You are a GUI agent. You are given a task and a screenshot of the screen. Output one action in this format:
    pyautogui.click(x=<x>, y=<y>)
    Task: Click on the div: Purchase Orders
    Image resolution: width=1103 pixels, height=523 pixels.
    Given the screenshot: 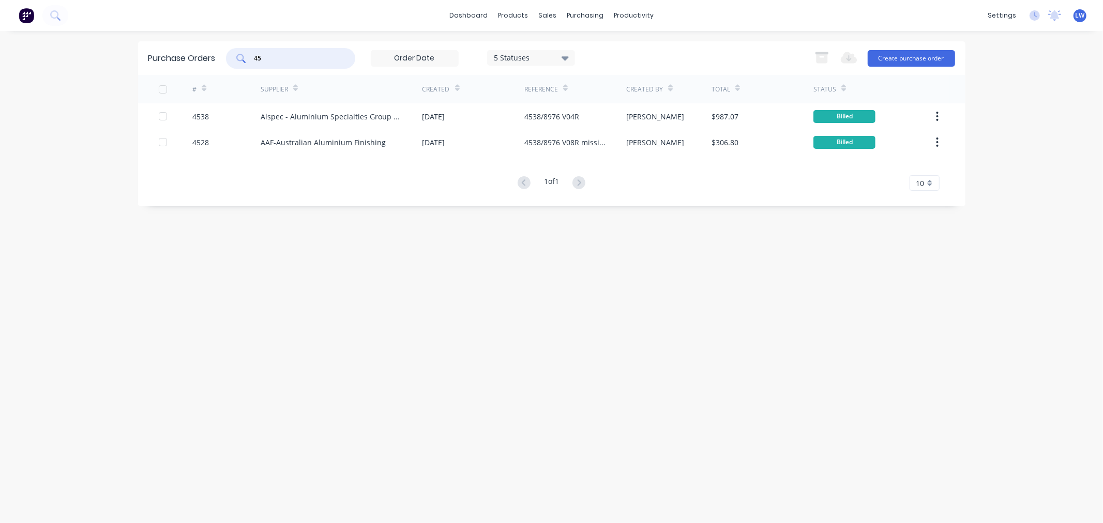 What is the action you would take?
    pyautogui.click(x=182, y=58)
    